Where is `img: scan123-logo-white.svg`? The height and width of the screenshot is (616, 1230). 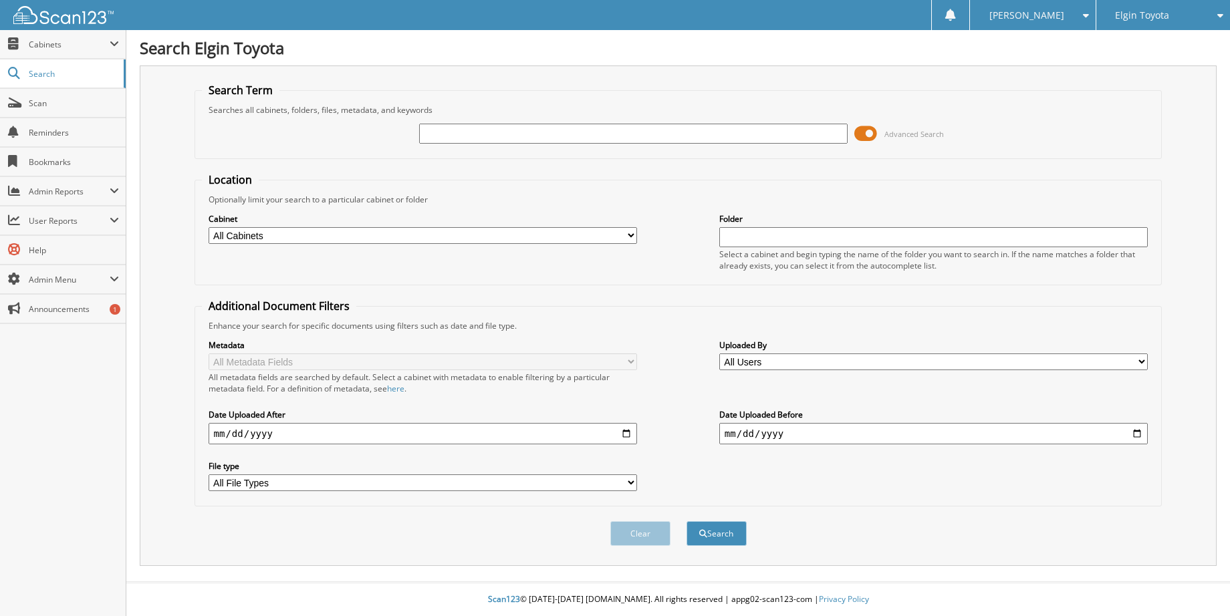
img: scan123-logo-white.svg is located at coordinates (64, 15).